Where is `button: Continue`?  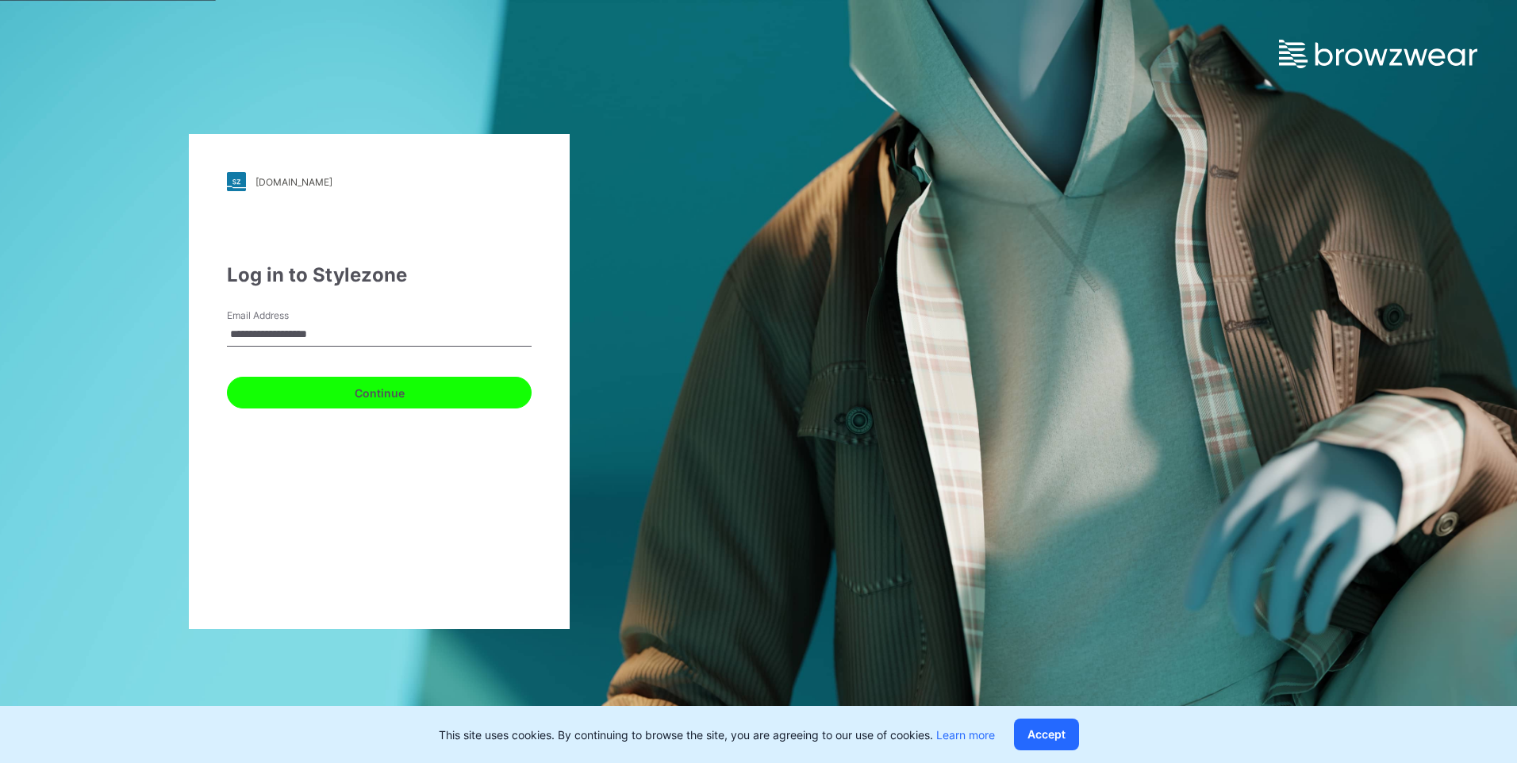 button: Continue is located at coordinates (379, 393).